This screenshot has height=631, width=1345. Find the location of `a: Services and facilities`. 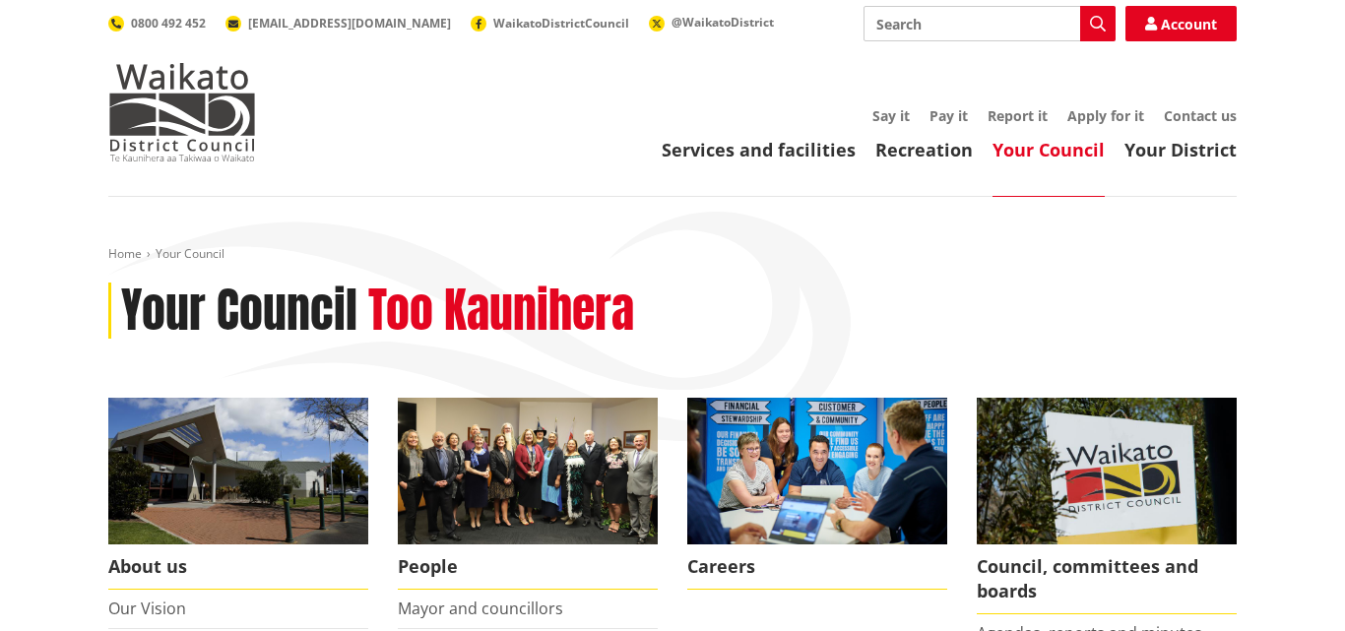

a: Services and facilities is located at coordinates (758, 150).